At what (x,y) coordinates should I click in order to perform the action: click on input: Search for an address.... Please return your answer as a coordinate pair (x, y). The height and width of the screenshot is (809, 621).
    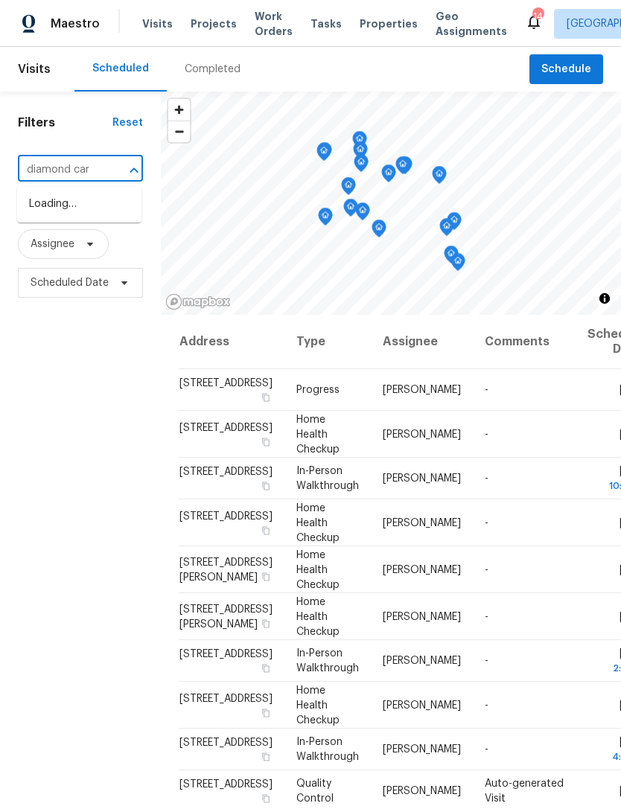
    Looking at the image, I should click on (60, 170).